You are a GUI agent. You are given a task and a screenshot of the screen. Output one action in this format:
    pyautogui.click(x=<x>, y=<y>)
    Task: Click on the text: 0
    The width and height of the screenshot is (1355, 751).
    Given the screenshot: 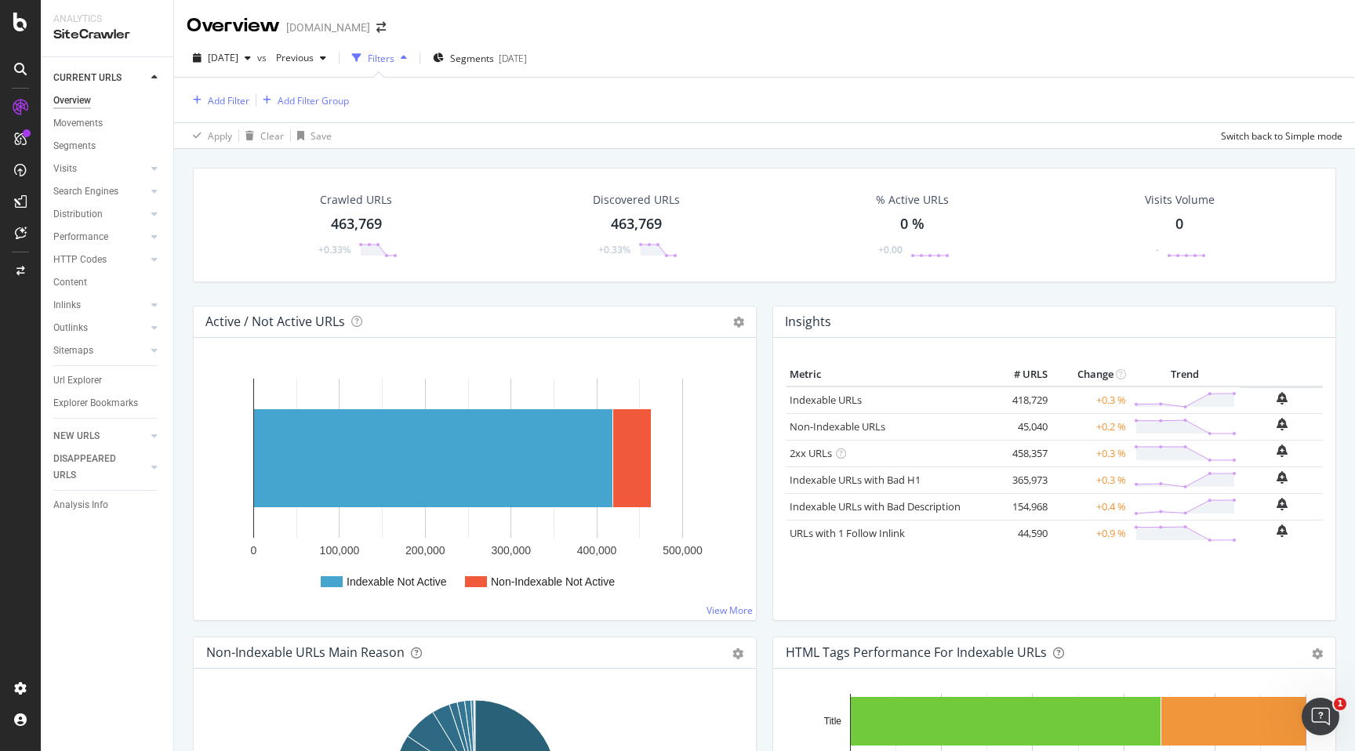 What is the action you would take?
    pyautogui.click(x=254, y=551)
    